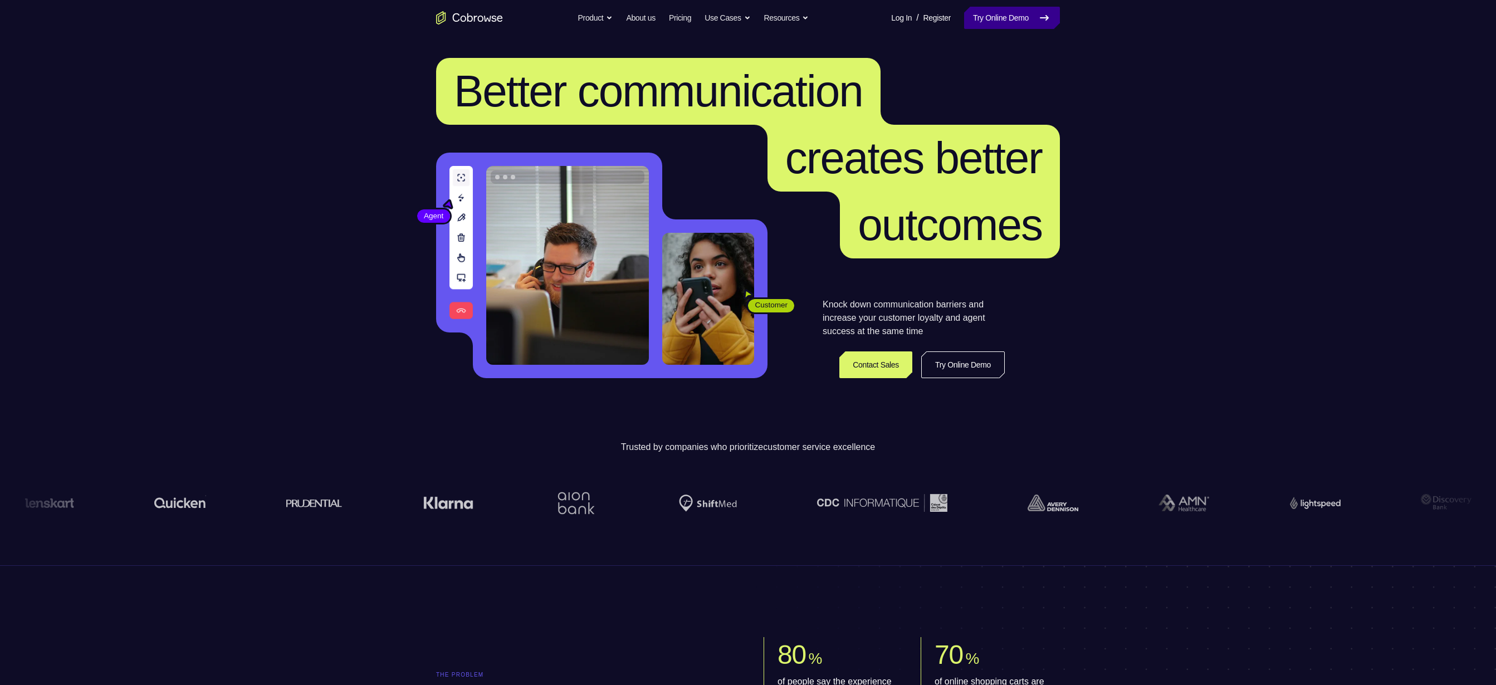 The width and height of the screenshot is (1496, 685). I want to click on p: Knock down communication barriers and increase your customer loyalty and agent success at the sam..., so click(913, 318).